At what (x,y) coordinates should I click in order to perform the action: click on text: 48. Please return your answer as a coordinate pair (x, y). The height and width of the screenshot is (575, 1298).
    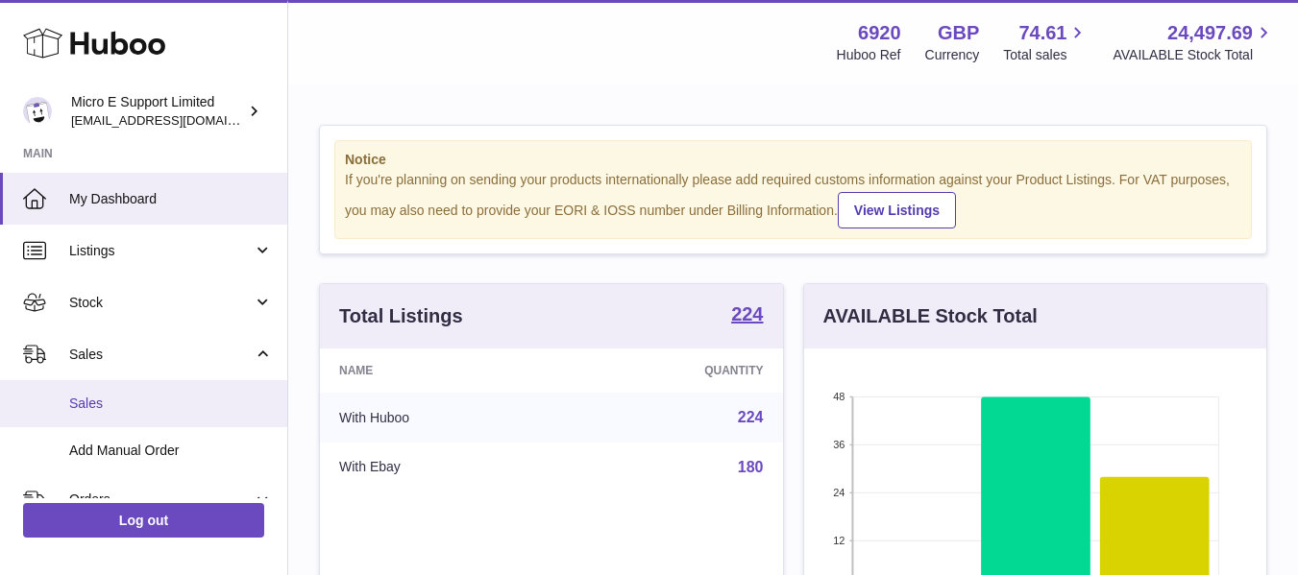
    Looking at the image, I should click on (839, 397).